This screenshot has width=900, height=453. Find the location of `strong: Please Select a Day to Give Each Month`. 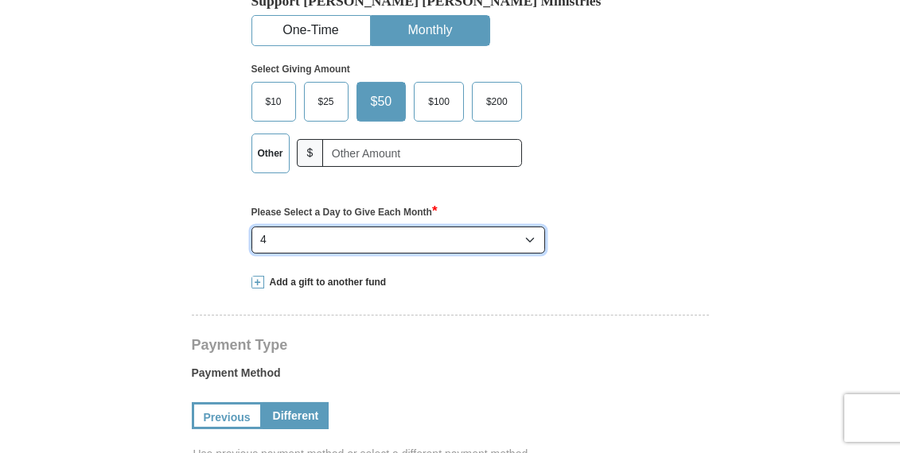

strong: Please Select a Day to Give Each Month is located at coordinates (344, 212).